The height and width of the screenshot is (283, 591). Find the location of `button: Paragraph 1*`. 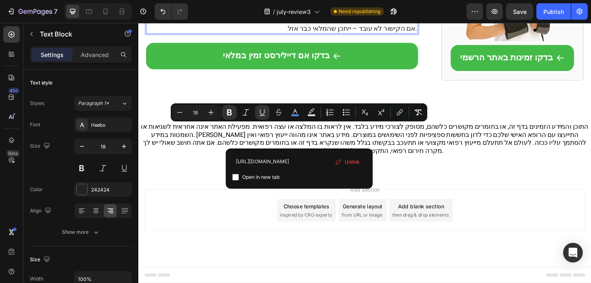

button: Paragraph 1* is located at coordinates (103, 103).